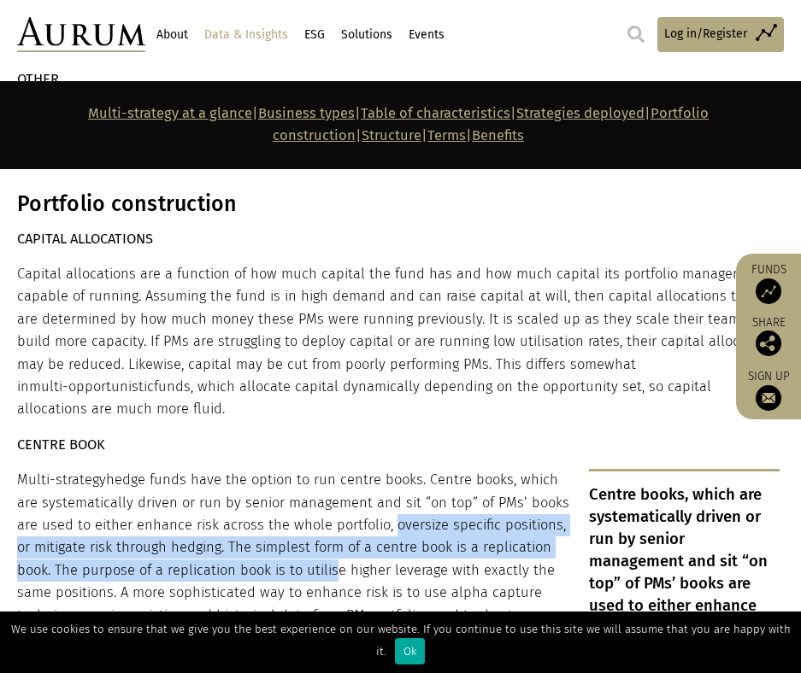  What do you see at coordinates (446, 135) in the screenshot?
I see `a: Terms` at bounding box center [446, 135].